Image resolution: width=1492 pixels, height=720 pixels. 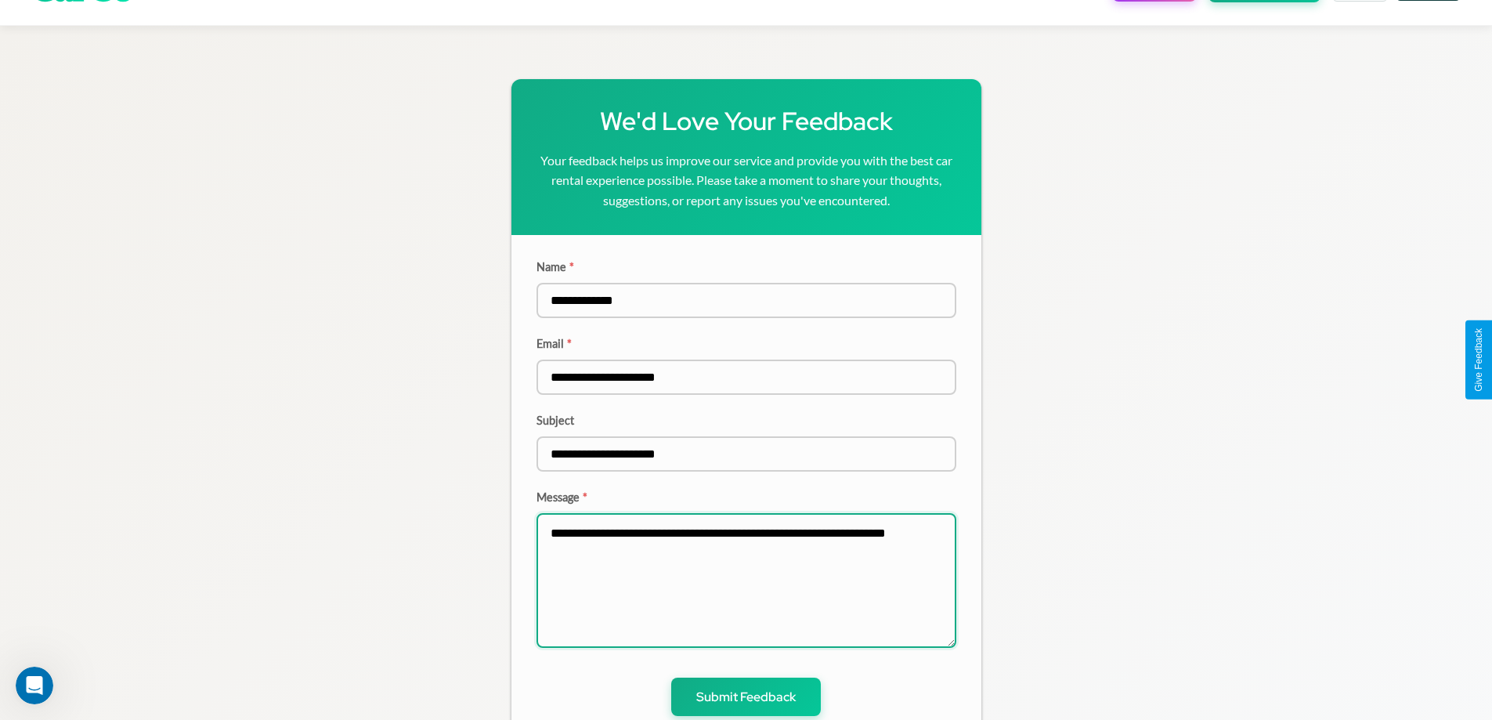 I want to click on label: Name, so click(x=746, y=266).